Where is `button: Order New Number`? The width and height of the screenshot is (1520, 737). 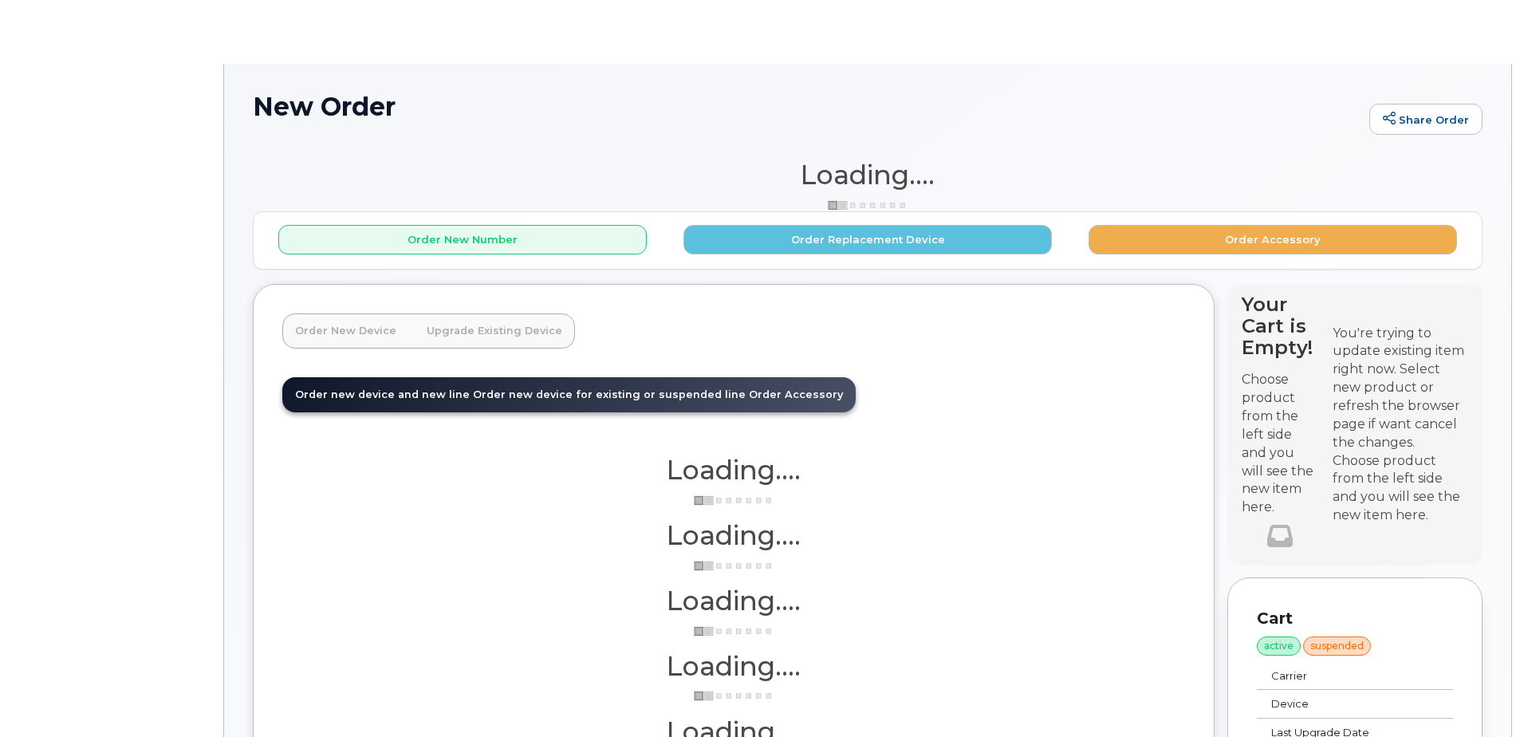
button: Order New Number is located at coordinates (463, 239).